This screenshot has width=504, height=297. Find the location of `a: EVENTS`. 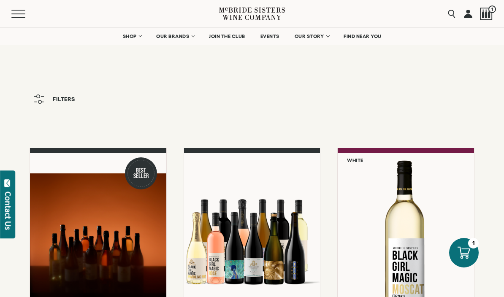

a: EVENTS is located at coordinates (270, 36).